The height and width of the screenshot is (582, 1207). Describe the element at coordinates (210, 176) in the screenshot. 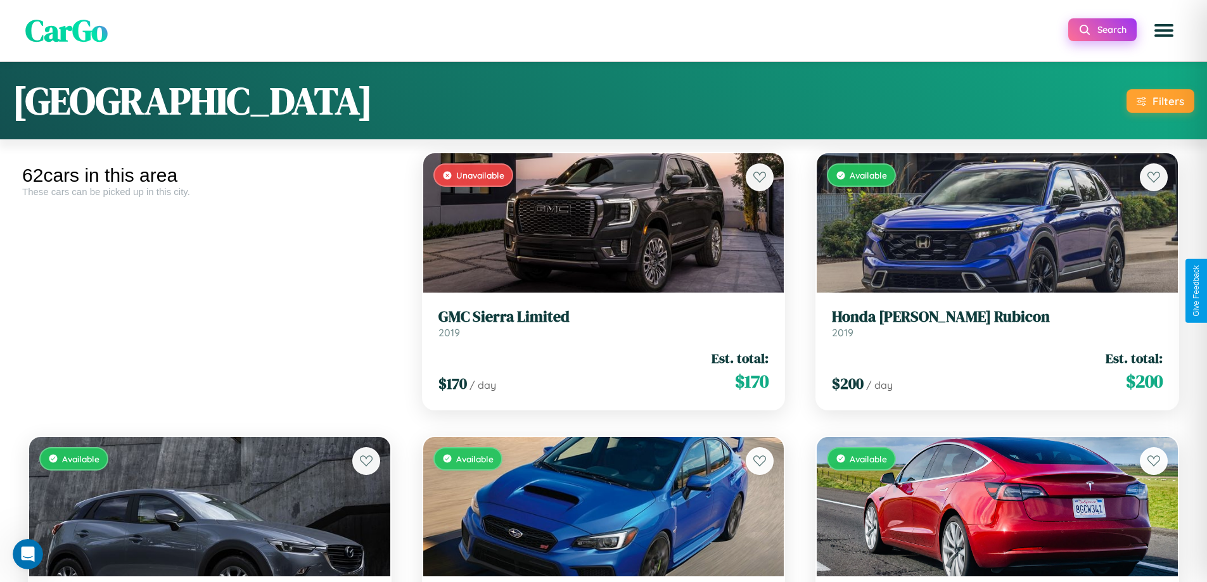

I see `div: 62 cars in this area` at that location.